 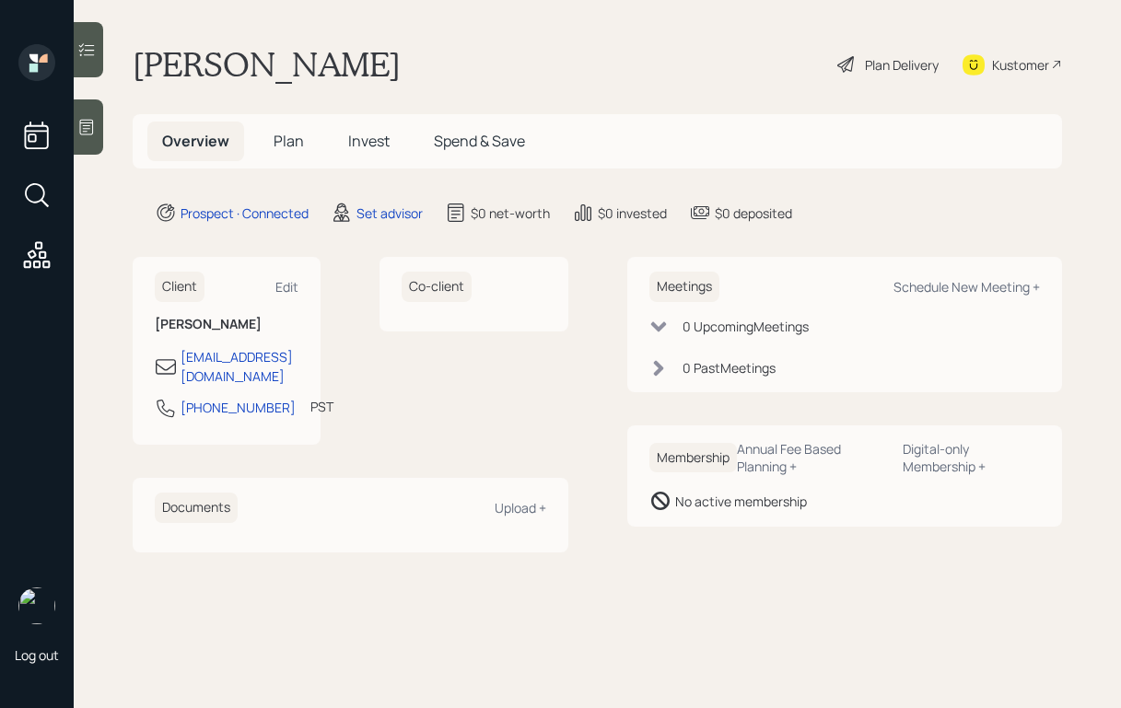 I want to click on div: No active membership, so click(x=741, y=501).